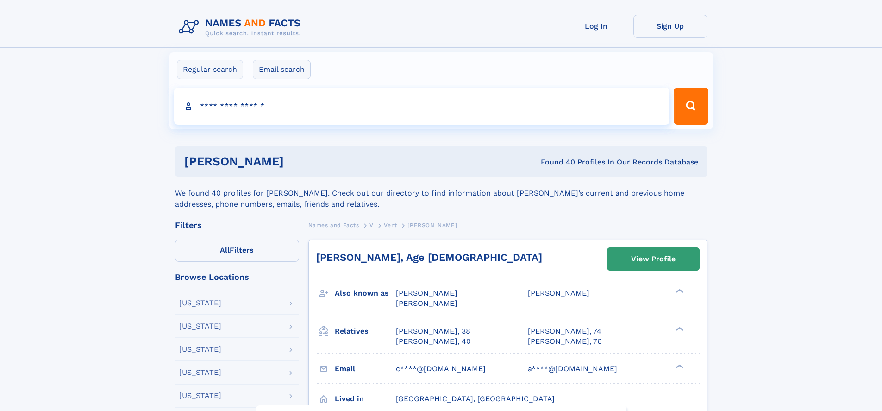 Image resolution: width=882 pixels, height=411 pixels. What do you see at coordinates (596, 26) in the screenshot?
I see `a: Log In` at bounding box center [596, 26].